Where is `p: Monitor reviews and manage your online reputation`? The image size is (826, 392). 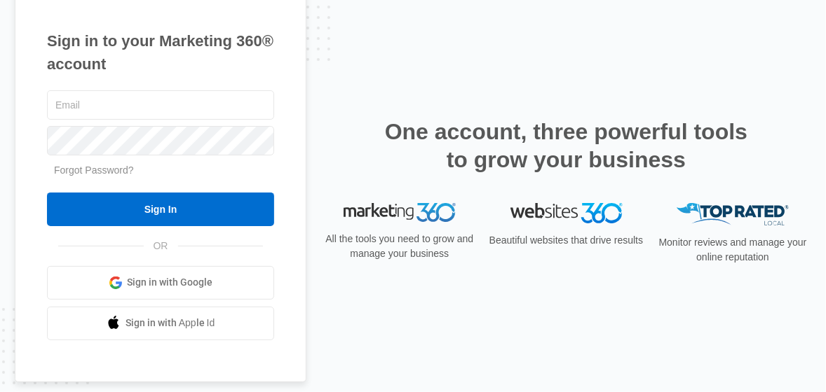
p: Monitor reviews and manage your online reputation is located at coordinates (732, 250).